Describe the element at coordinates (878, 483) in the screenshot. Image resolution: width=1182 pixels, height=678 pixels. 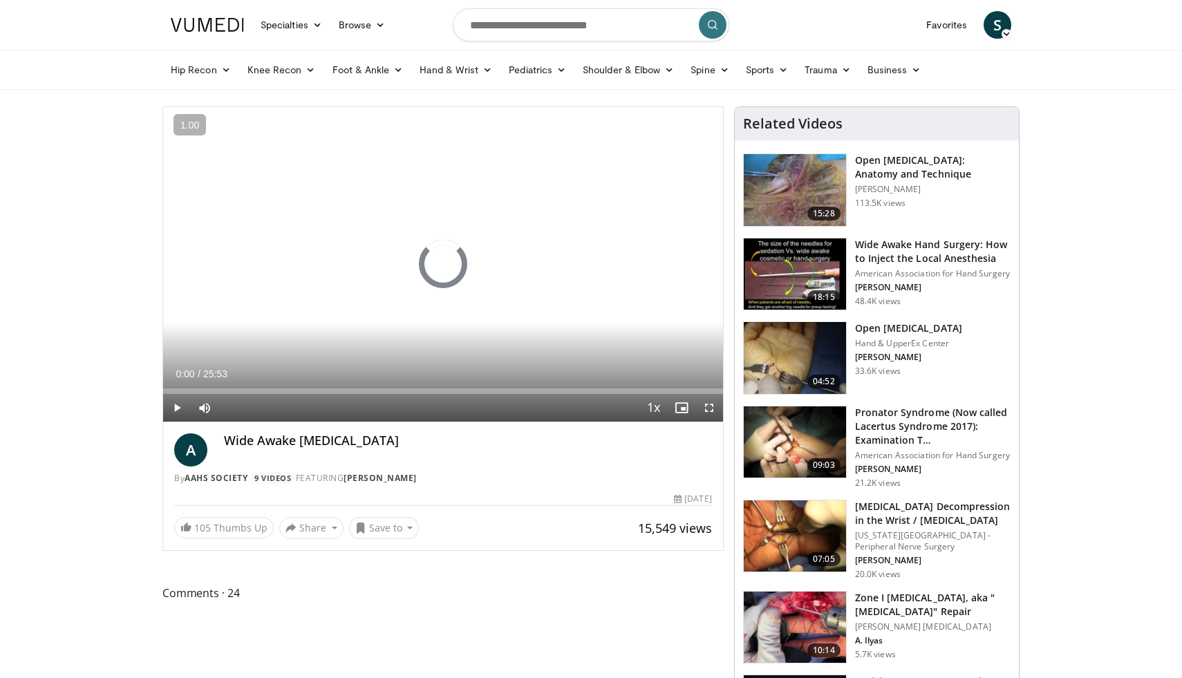
I see `p: 21.2K views` at that location.